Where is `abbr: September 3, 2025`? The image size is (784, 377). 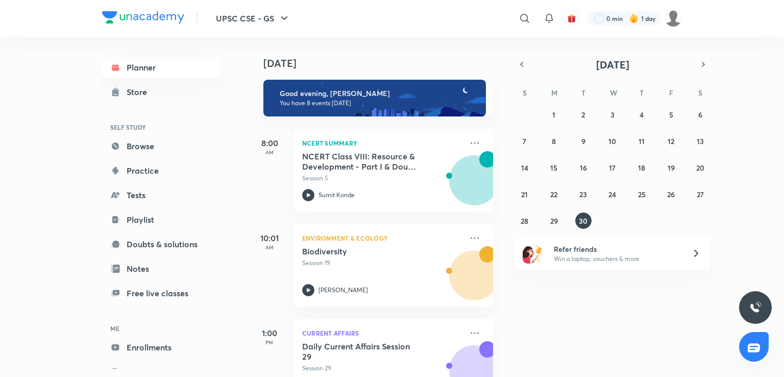
abbr: September 3, 2025 is located at coordinates (613, 114).